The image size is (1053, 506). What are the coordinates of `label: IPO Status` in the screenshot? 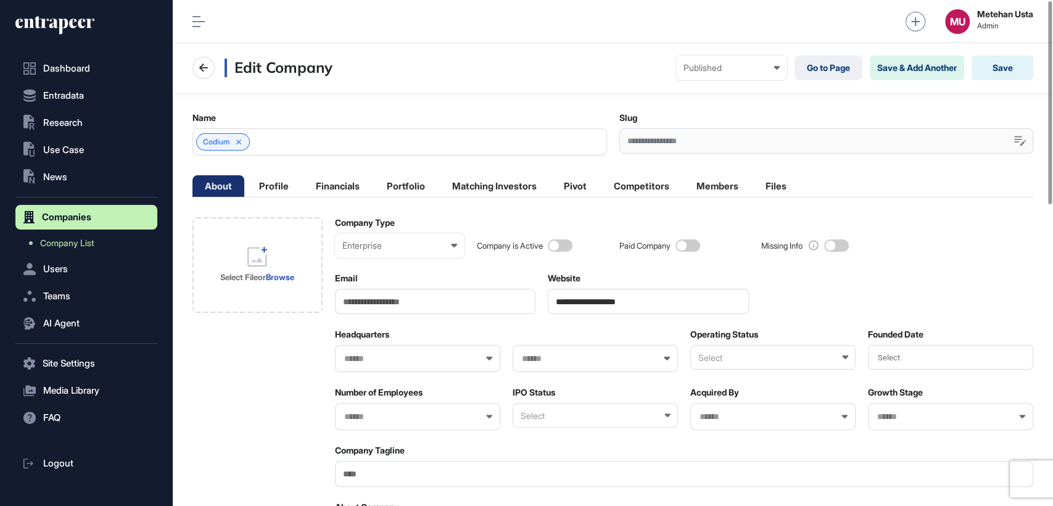 It's located at (534, 392).